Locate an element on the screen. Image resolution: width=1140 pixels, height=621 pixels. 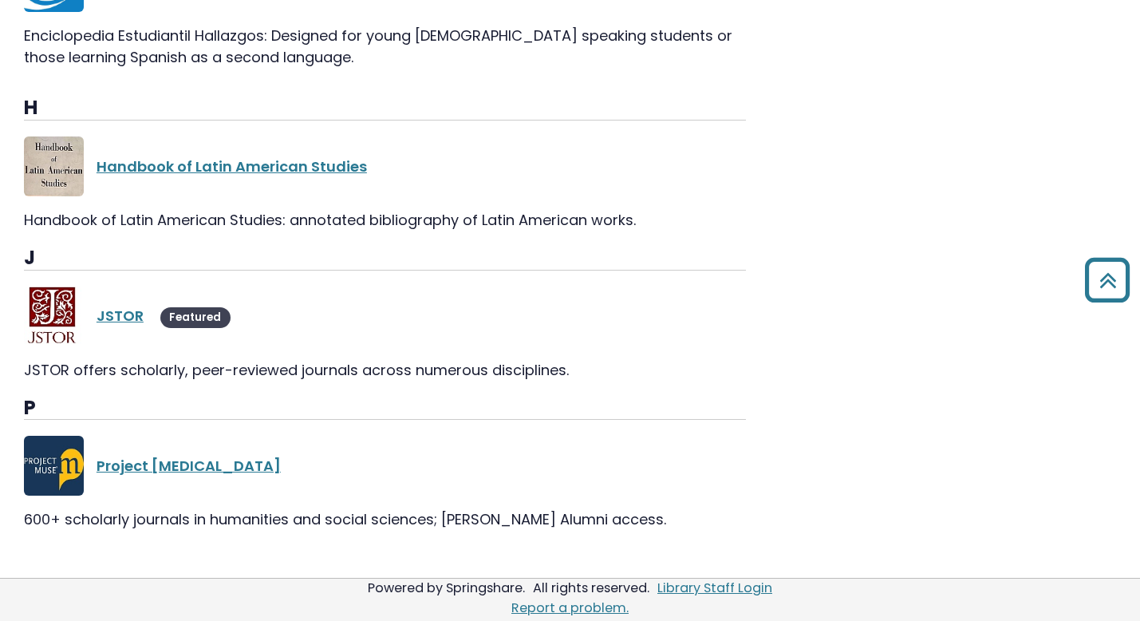
a: Library Staff Login is located at coordinates (715, 587).